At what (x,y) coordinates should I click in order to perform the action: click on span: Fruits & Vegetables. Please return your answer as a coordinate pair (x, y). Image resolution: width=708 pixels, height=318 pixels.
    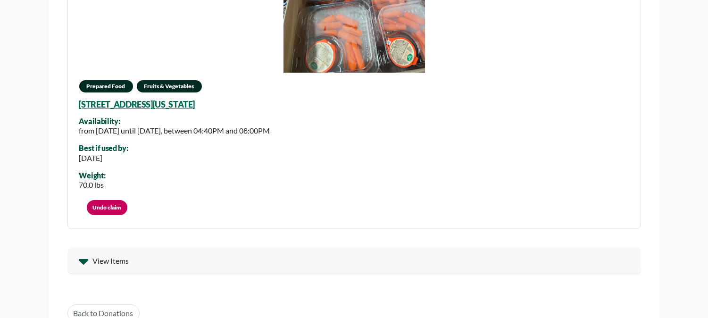
    Looking at the image, I should click on (169, 86).